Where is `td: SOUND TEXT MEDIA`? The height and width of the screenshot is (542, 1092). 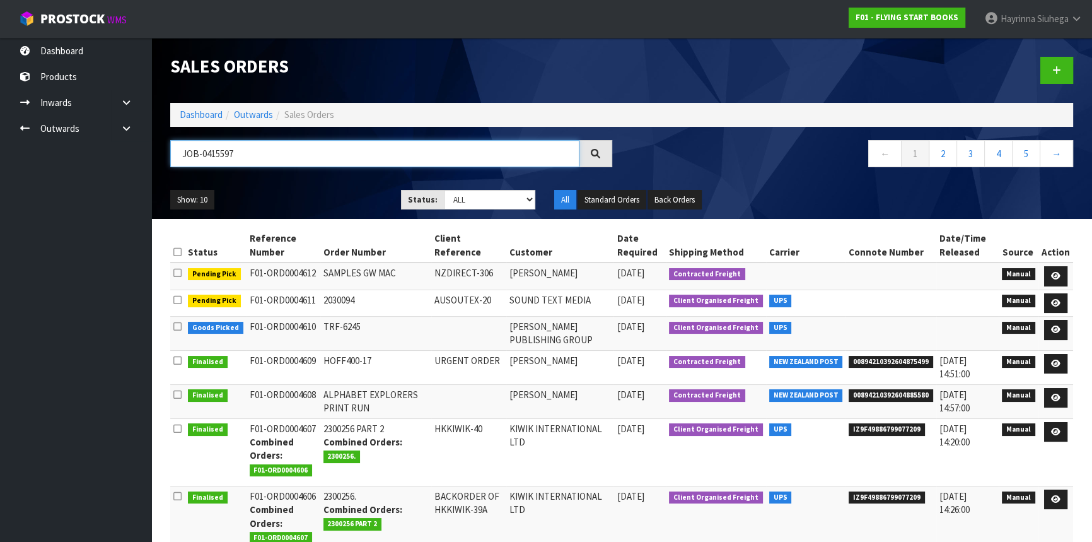
td: SOUND TEXT MEDIA is located at coordinates (560, 303).